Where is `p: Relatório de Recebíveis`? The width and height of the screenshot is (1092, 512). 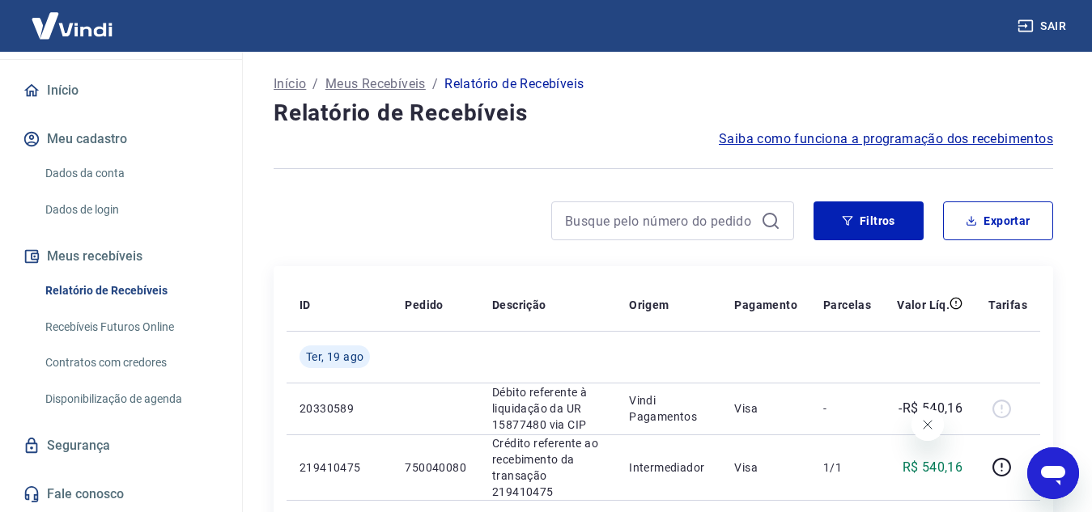 p: Relatório de Recebíveis is located at coordinates (514, 84).